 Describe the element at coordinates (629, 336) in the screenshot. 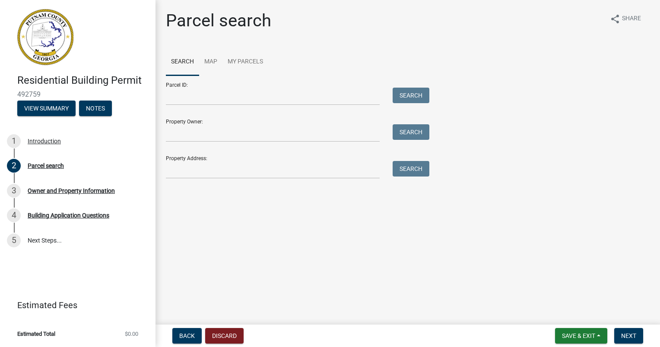

I see `button: Next` at that location.